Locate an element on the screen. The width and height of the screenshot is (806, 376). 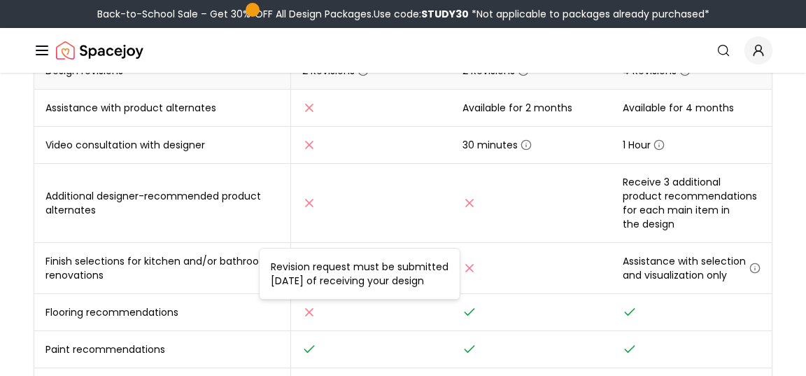
span: Use code: is located at coordinates (421, 14).